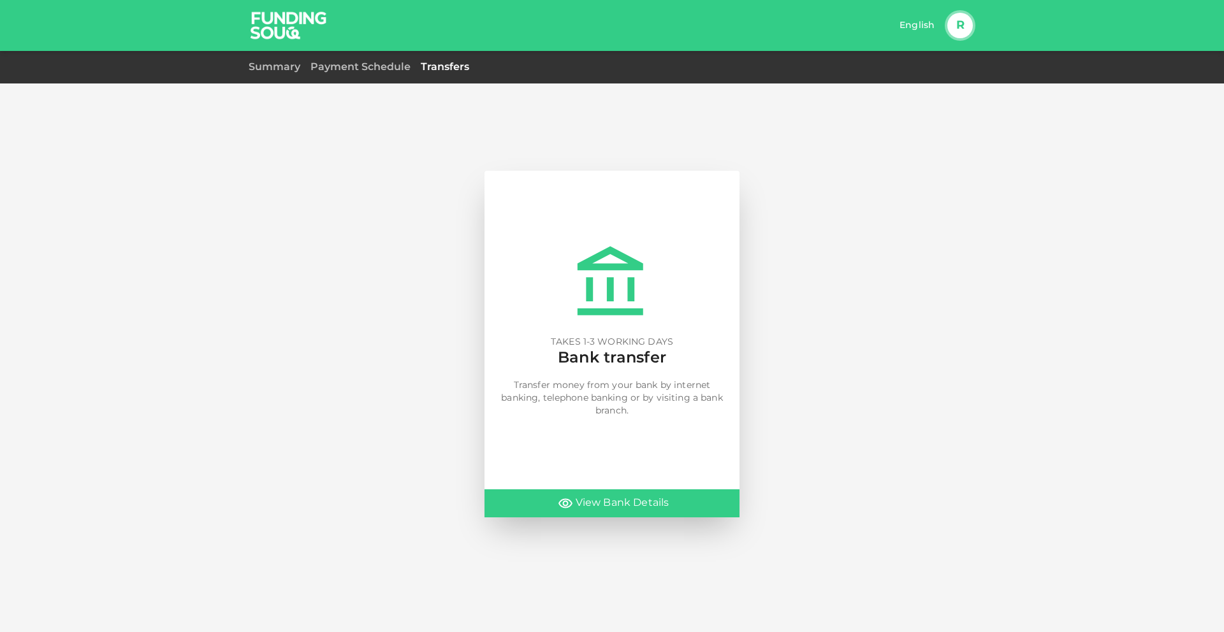  I want to click on span: TAKES 1-3 WORKING DAYS, so click(612, 342).